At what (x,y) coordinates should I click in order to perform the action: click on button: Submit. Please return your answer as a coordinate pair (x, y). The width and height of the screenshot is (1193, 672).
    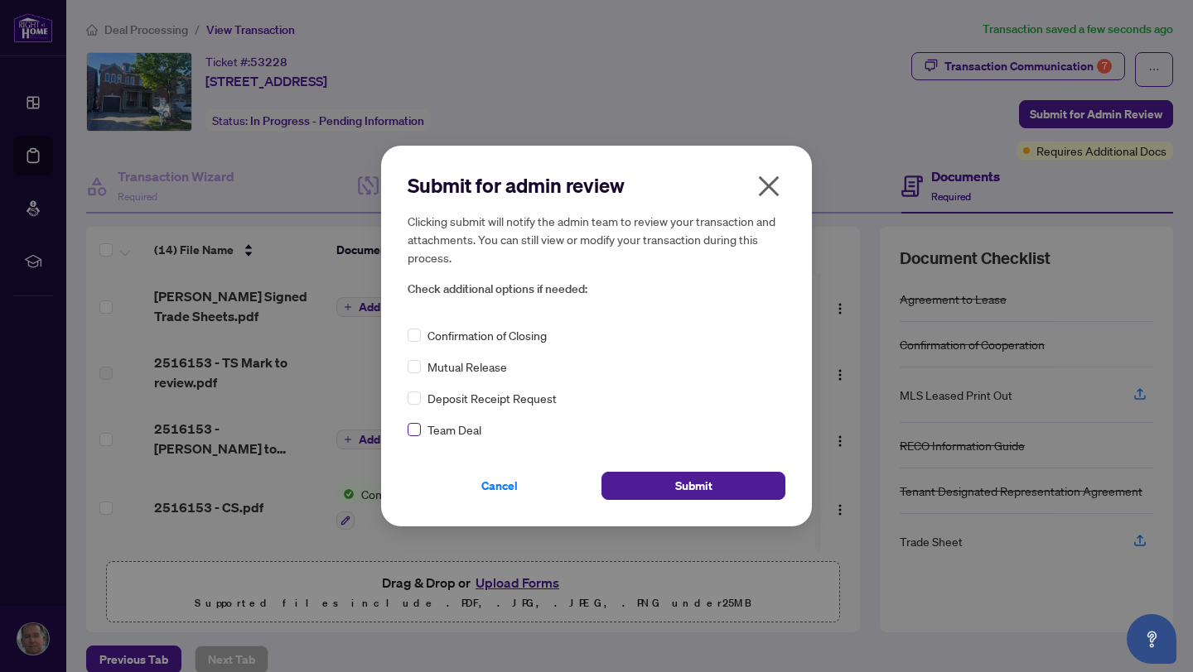
    Looking at the image, I should click on (693, 486).